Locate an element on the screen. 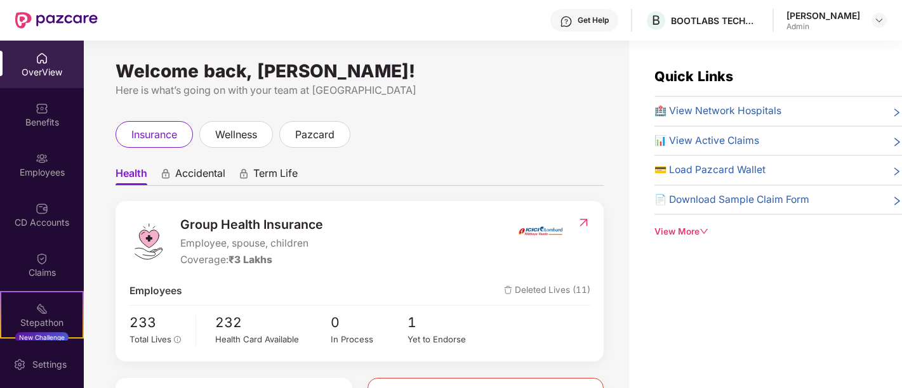 This screenshot has width=902, height=388. span: pazcard is located at coordinates (315, 135).